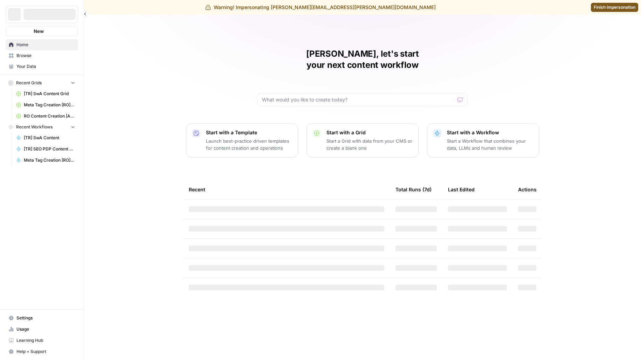 The width and height of the screenshot is (641, 360). What do you see at coordinates (42, 56) in the screenshot?
I see `a: Browse` at bounding box center [42, 56].